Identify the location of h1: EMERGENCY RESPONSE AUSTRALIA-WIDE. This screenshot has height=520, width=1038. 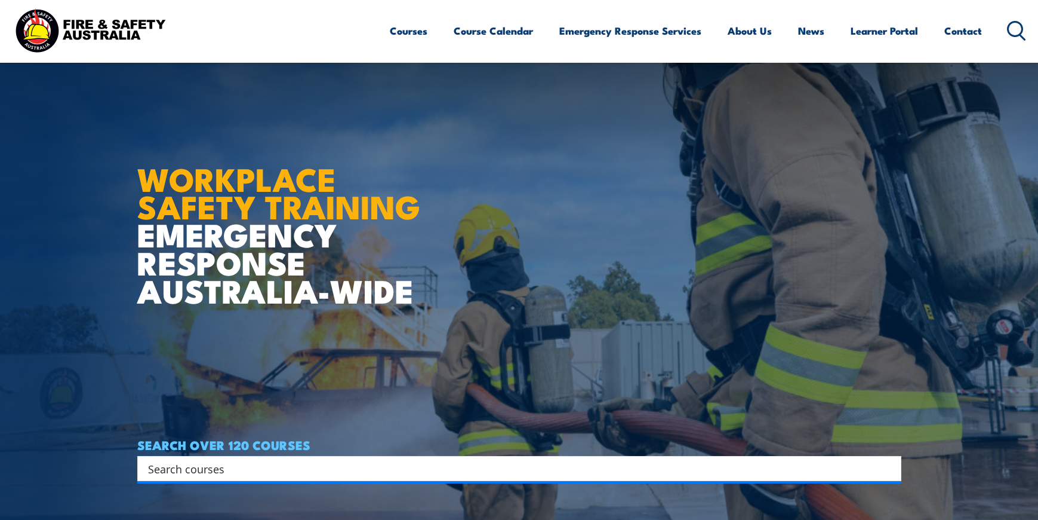
(283, 219).